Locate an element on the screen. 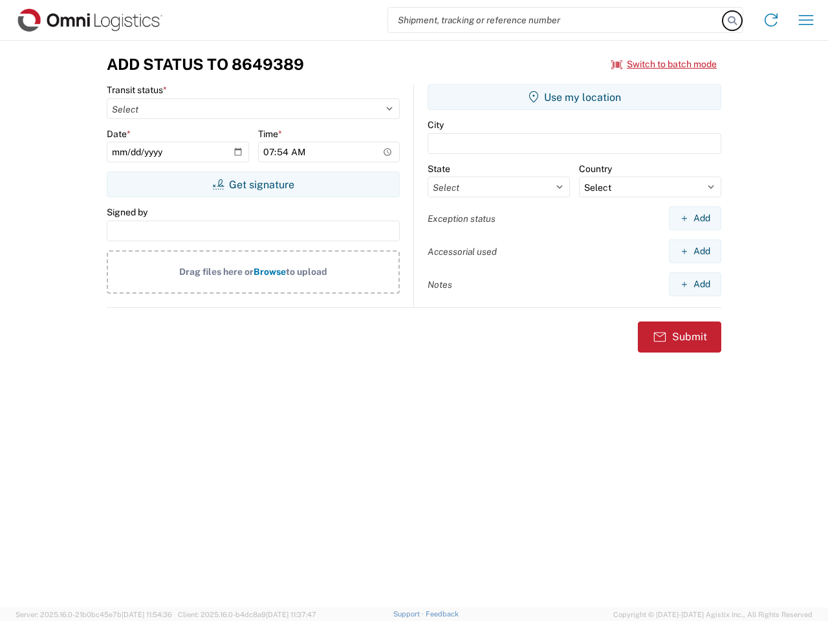  button: Use my location is located at coordinates (574, 97).